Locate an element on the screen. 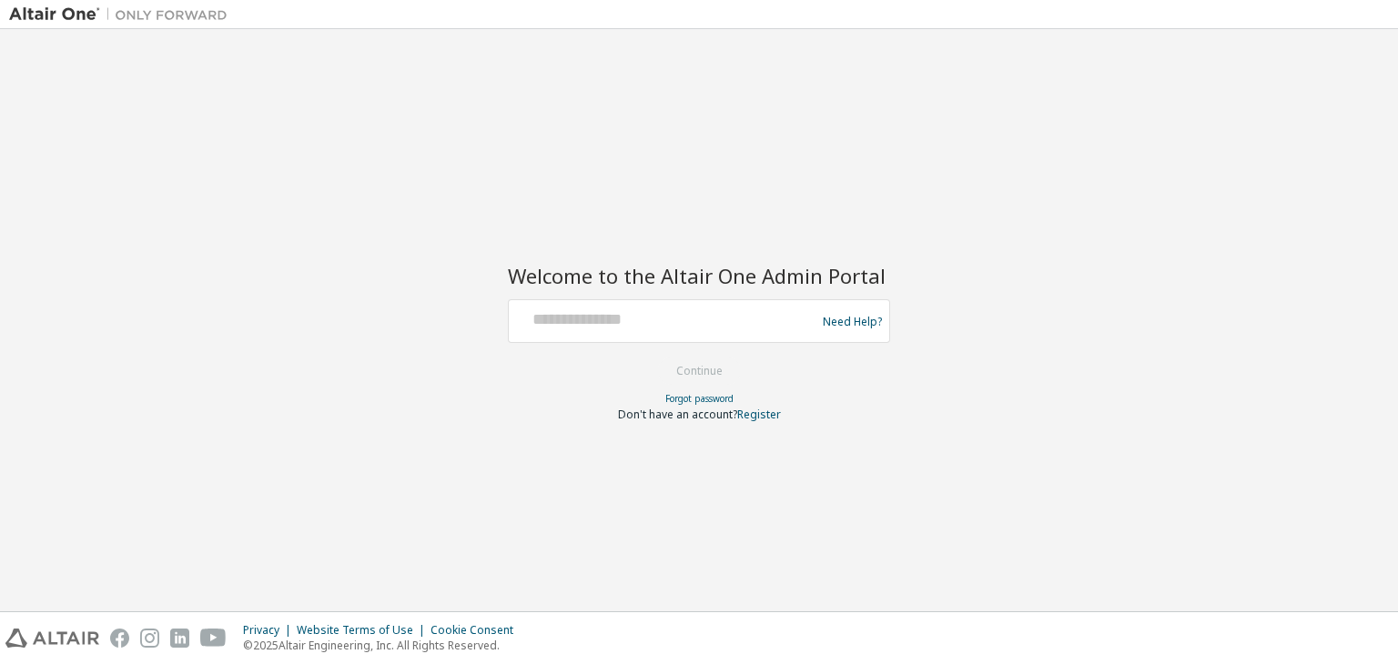 The height and width of the screenshot is (664, 1398). a: Forgot password is located at coordinates (699, 399).